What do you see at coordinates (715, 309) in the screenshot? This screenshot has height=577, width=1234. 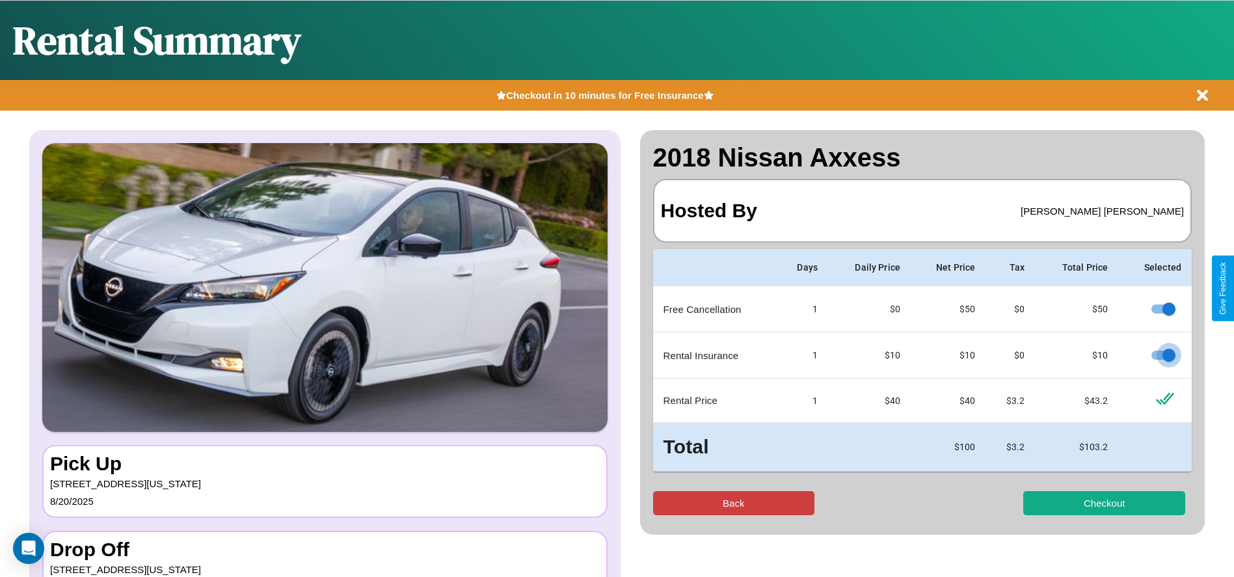 I see `p: Free Cancellation` at bounding box center [715, 309].